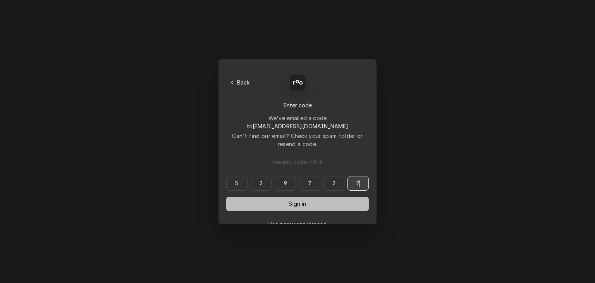  I want to click on span: Back, so click(243, 82).